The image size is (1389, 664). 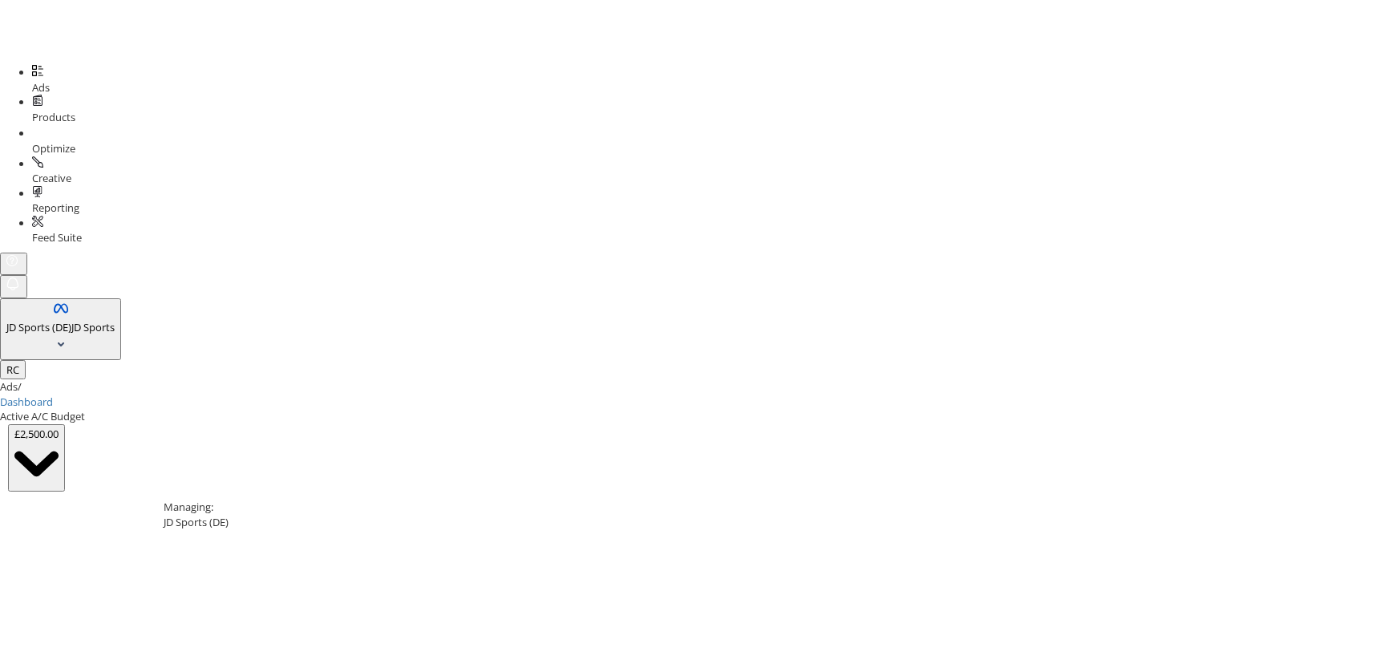 I want to click on span: Optimize, so click(x=54, y=148).